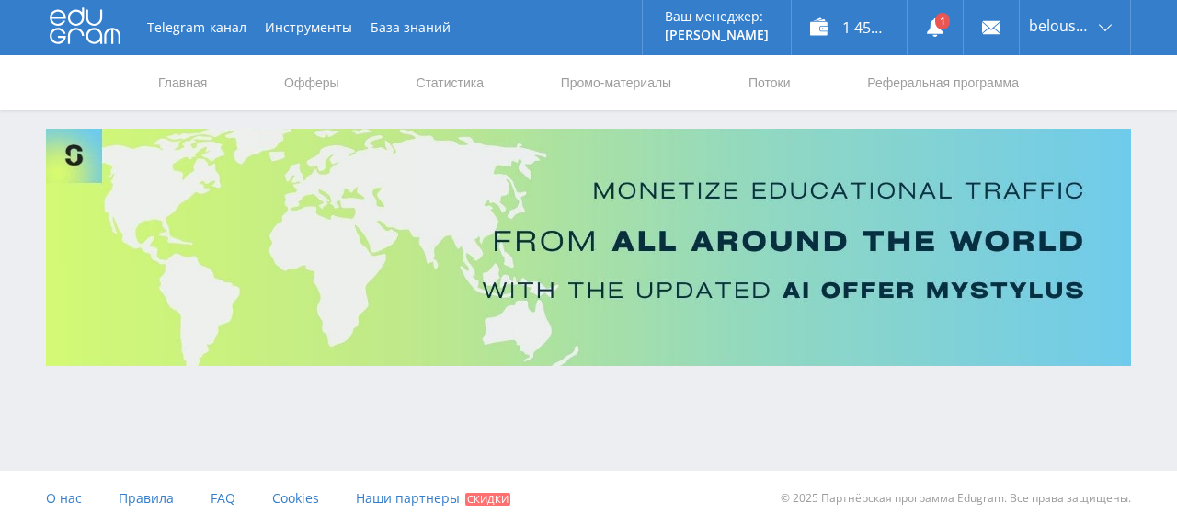 Image resolution: width=1177 pixels, height=526 pixels. I want to click on span: FAQ, so click(223, 498).